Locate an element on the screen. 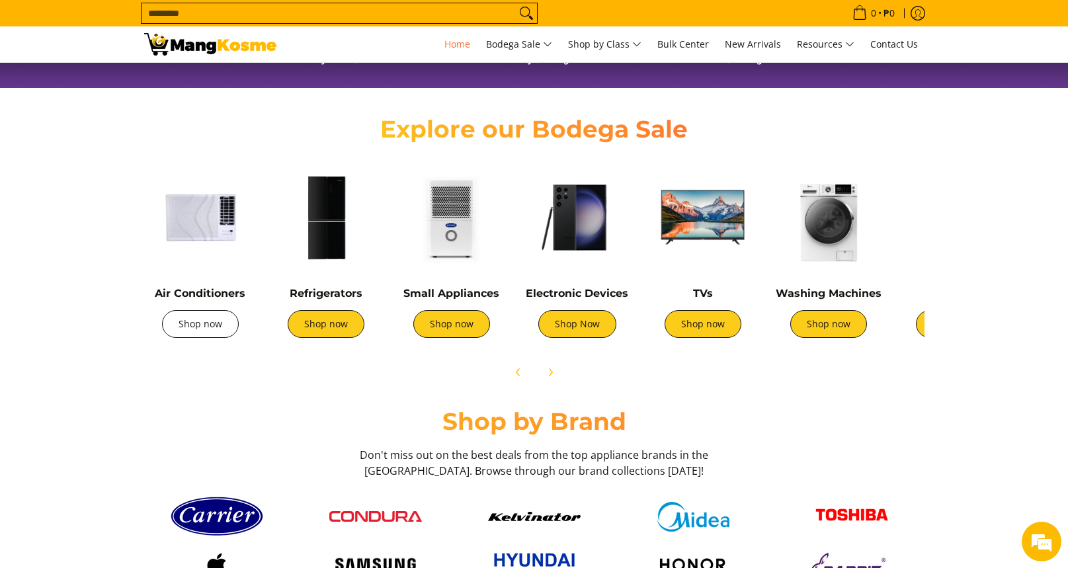 The height and width of the screenshot is (568, 1068). a: Midea logo 405e5d5e af7e 429b b899 c48f4df307b6 is located at coordinates (693, 516).